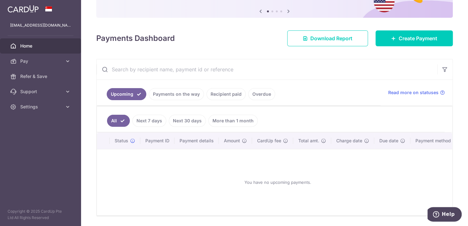 This screenshot has width=468, height=226. What do you see at coordinates (197, 141) in the screenshot?
I see `th: Payment details` at bounding box center [197, 141].